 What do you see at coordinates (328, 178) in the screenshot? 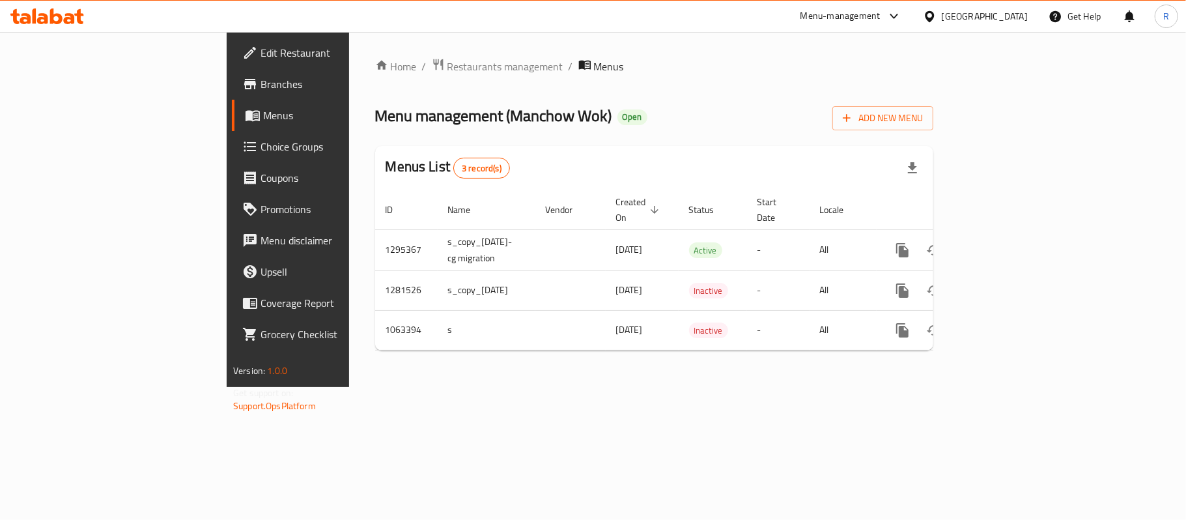
I see `a: Coupons` at bounding box center [328, 178].